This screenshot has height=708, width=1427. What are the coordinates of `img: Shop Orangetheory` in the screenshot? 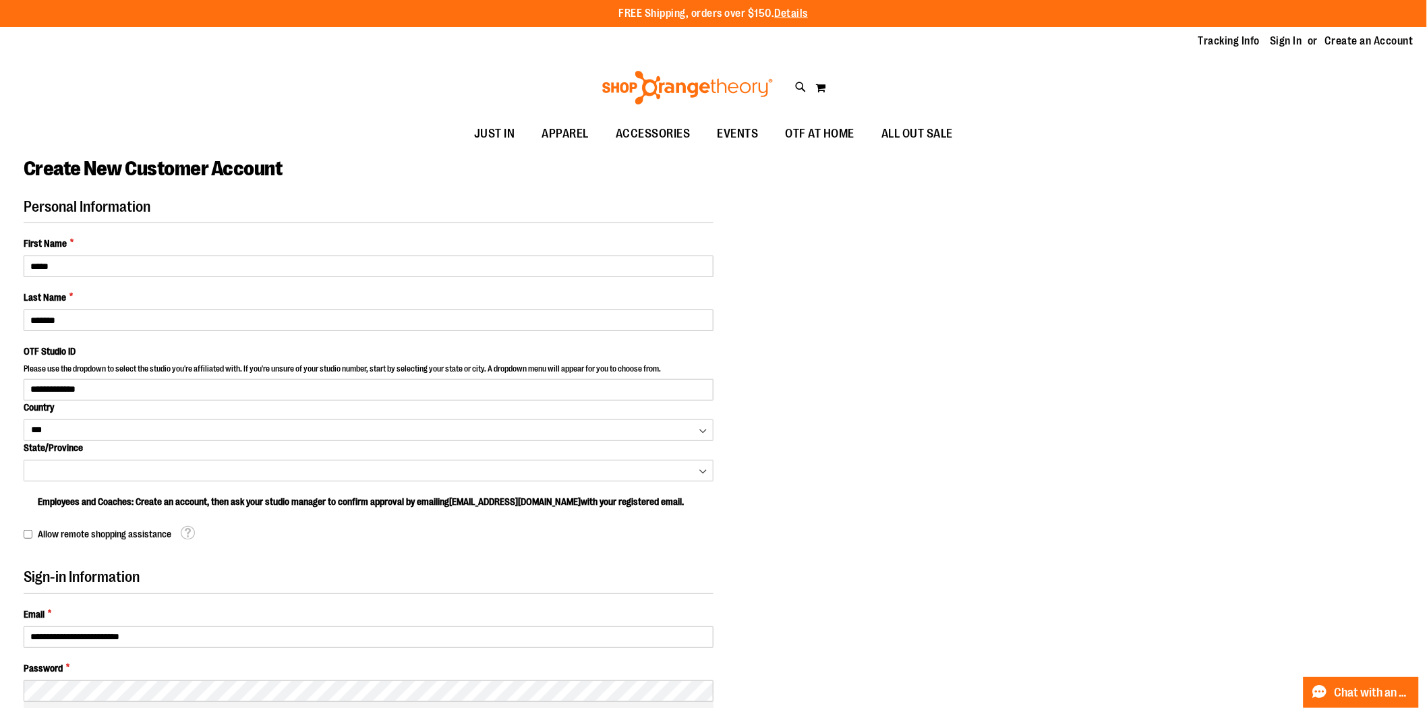 It's located at (687, 88).